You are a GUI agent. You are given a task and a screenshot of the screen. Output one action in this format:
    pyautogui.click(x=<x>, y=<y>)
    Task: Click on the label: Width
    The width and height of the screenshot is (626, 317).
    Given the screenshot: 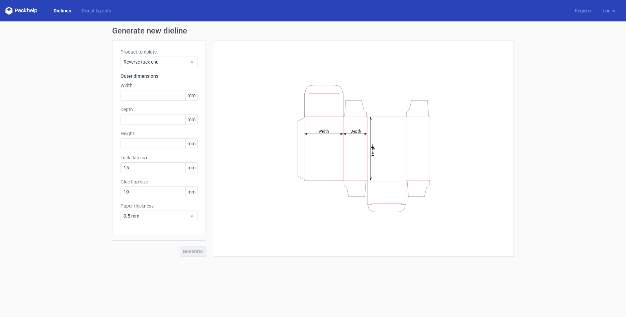 What is the action you would take?
    pyautogui.click(x=159, y=85)
    